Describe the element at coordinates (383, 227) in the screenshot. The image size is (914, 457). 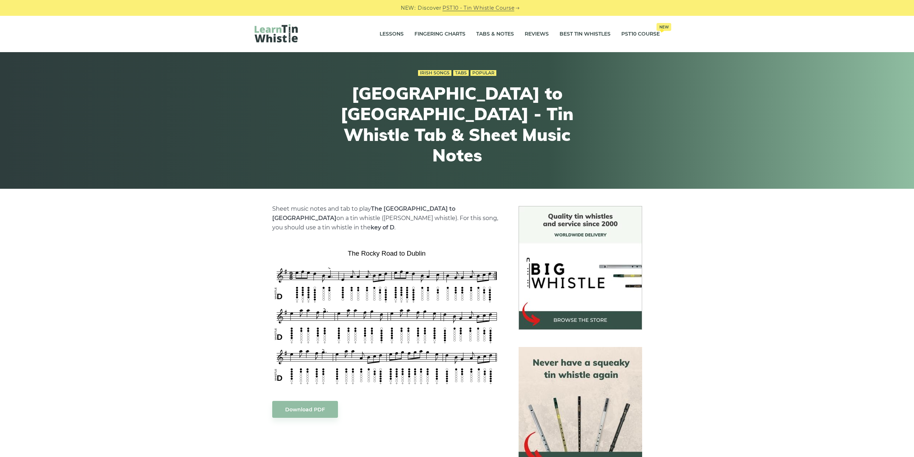
I see `strong: key of D` at that location.